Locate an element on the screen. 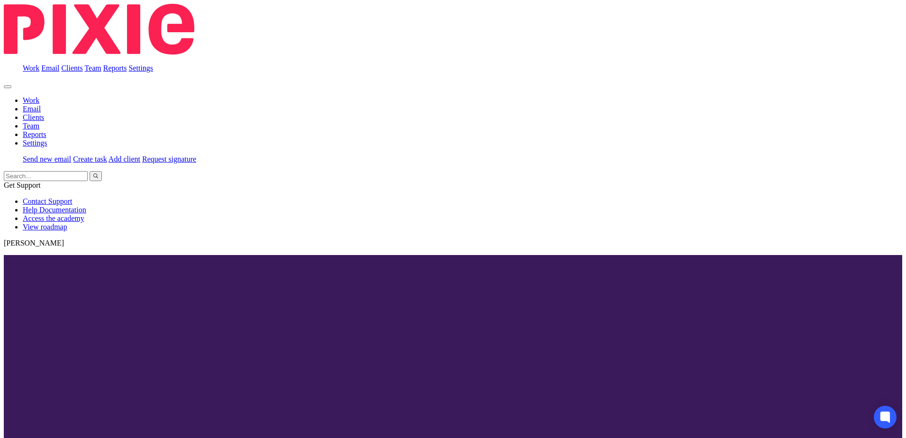 Image resolution: width=906 pixels, height=438 pixels. a: Help Documentation is located at coordinates (55, 210).